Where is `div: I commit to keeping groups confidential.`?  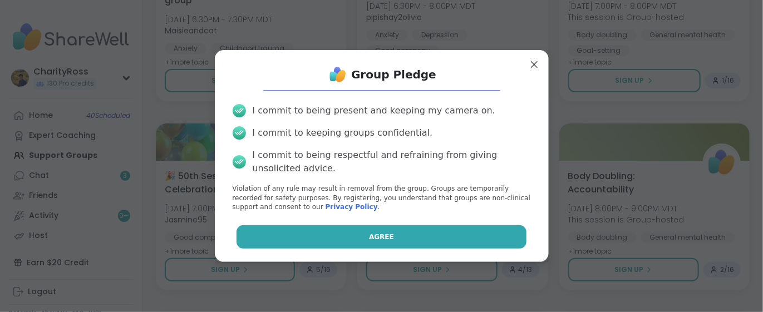
div: I commit to keeping groups confidential. is located at coordinates (343, 133).